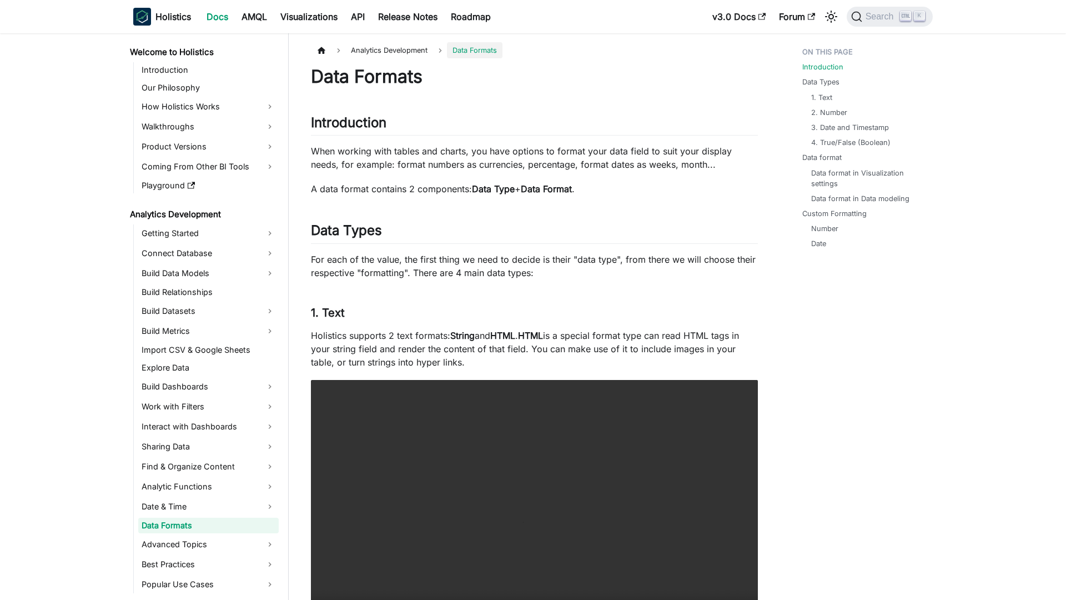  I want to click on a: Interact with Dashboards, so click(208, 427).